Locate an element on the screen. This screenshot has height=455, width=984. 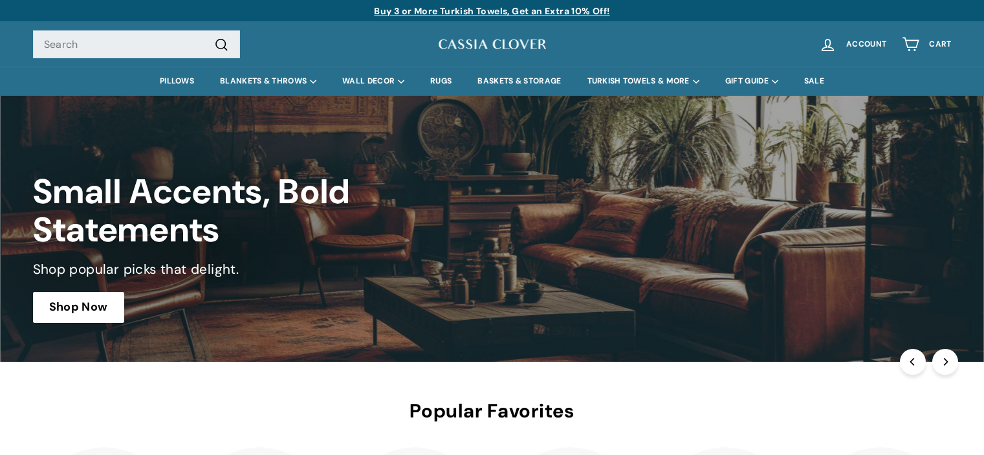
div: Primary is located at coordinates (492, 81).